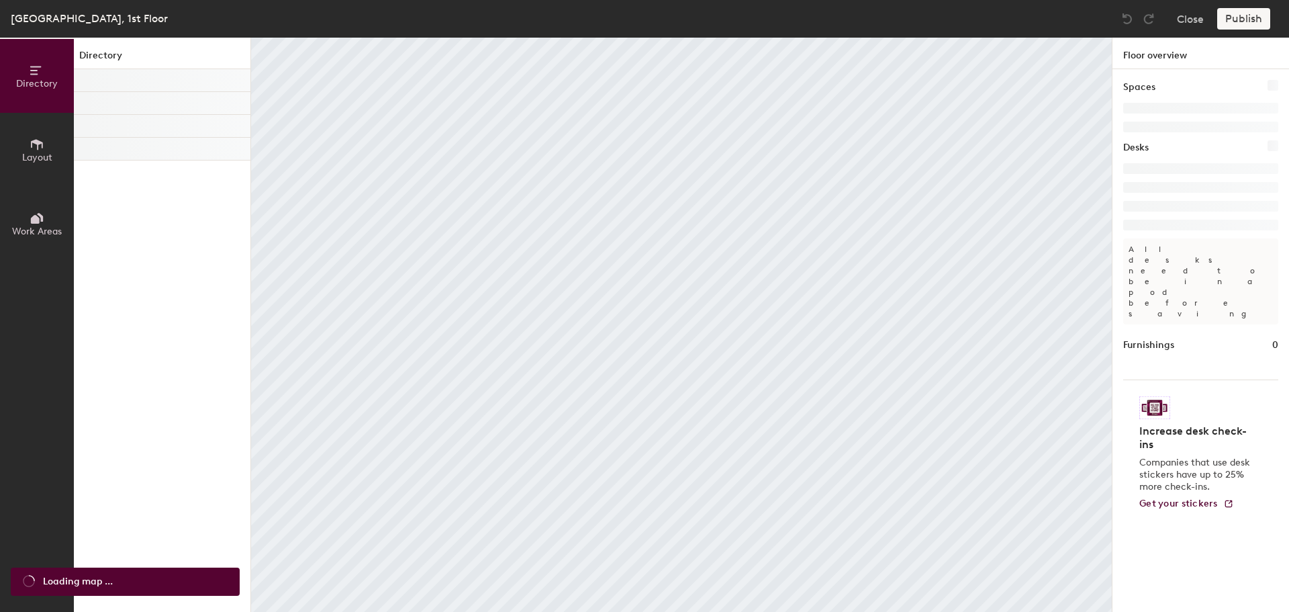 Image resolution: width=1289 pixels, height=612 pixels. I want to click on h1: Spaces, so click(1139, 87).